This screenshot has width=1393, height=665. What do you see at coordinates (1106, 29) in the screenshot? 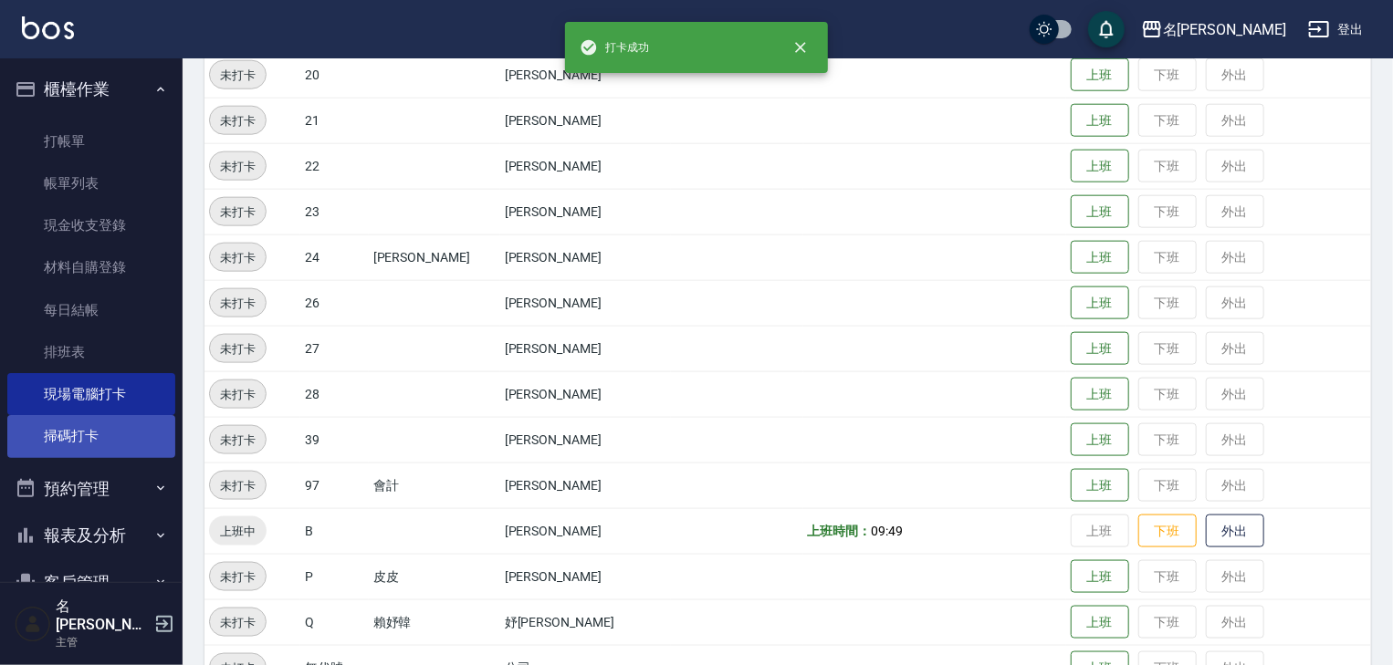
I see `button: save` at bounding box center [1106, 29].